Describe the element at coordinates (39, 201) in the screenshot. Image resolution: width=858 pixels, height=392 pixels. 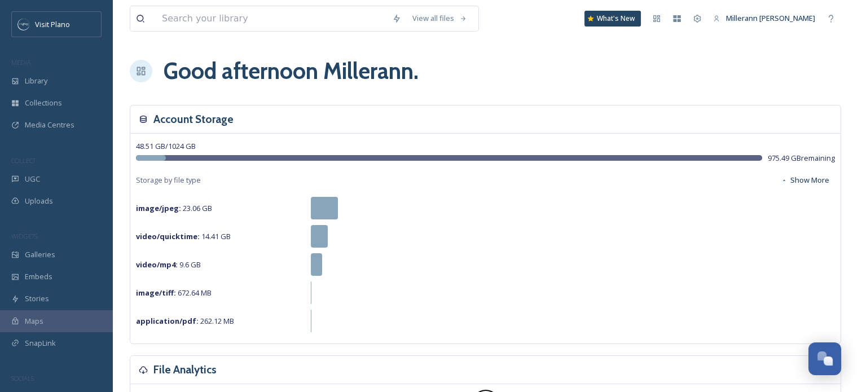
I see `span: Uploads` at that location.